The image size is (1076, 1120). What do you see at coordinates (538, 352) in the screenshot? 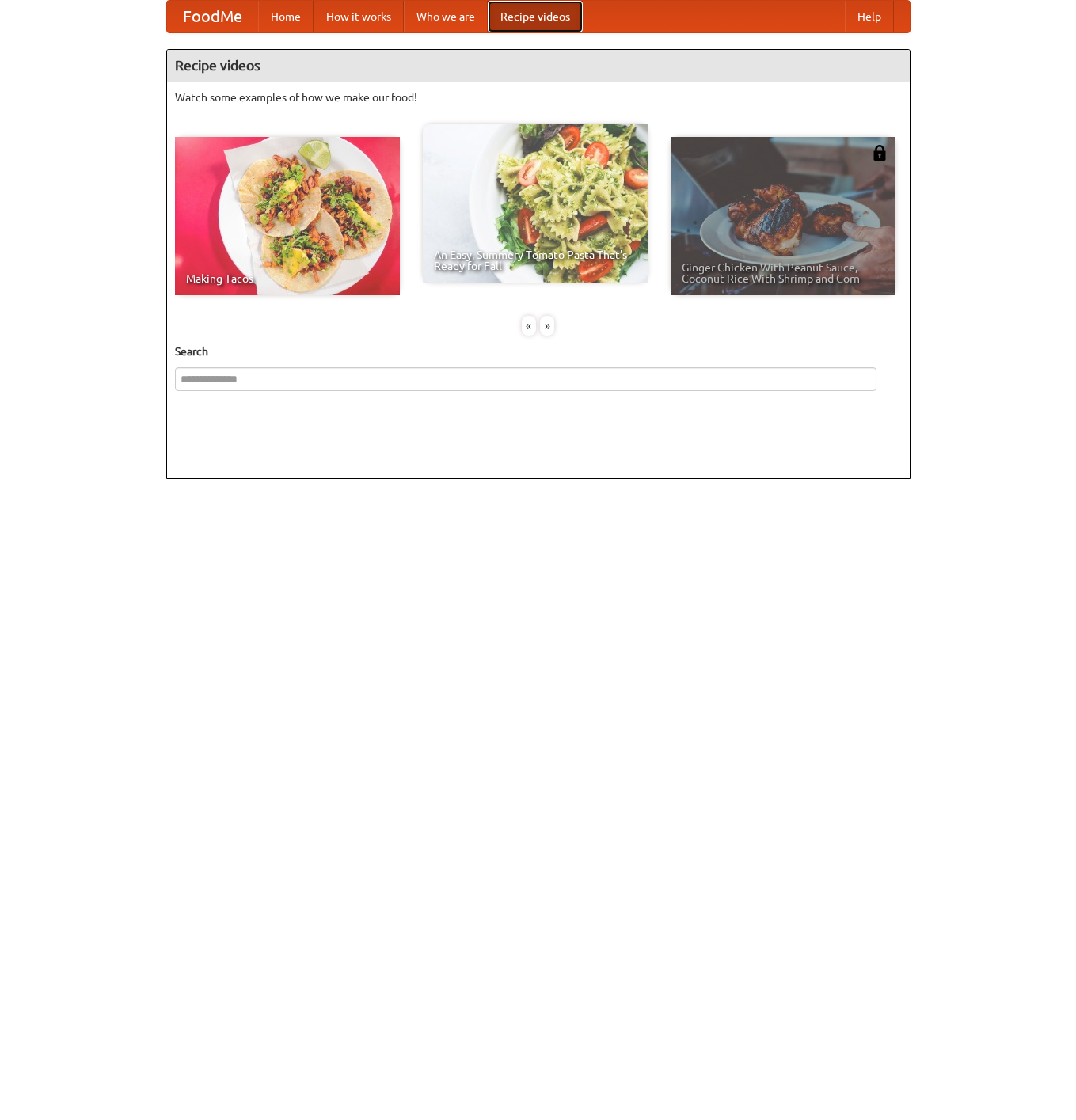
I see `h5: Search` at bounding box center [538, 352].